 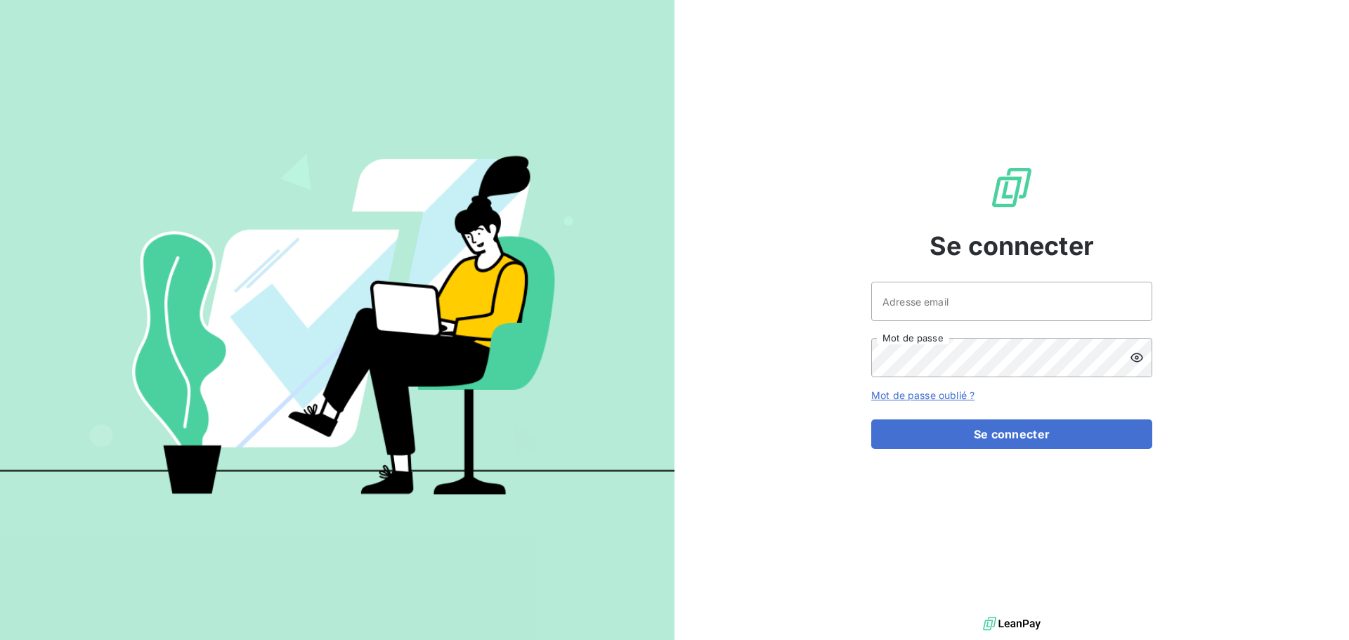 What do you see at coordinates (1012, 302) in the screenshot?
I see `input: placeholder` at bounding box center [1012, 302].